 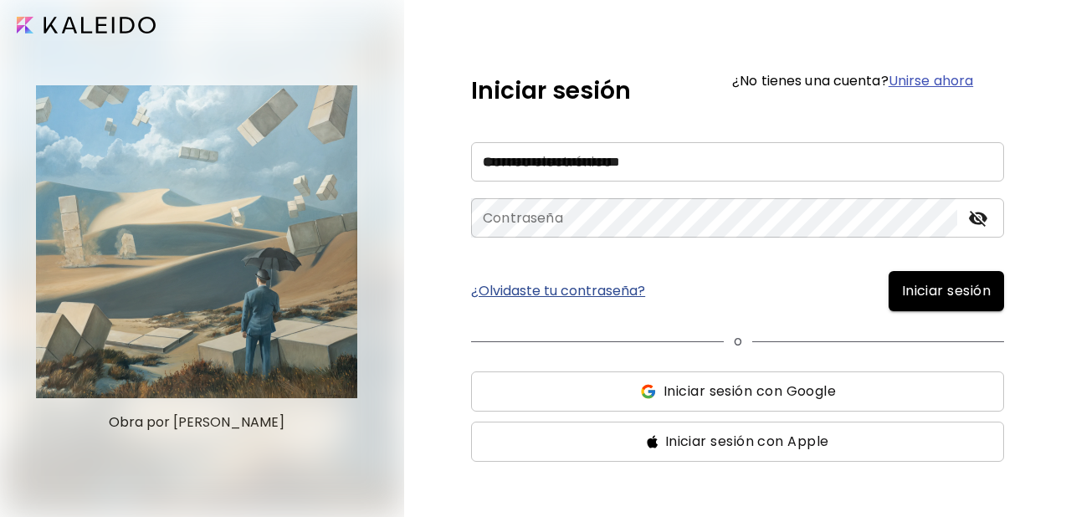 What do you see at coordinates (737, 392) in the screenshot?
I see `button: ssIniciar sesión con Google` at bounding box center [737, 392].